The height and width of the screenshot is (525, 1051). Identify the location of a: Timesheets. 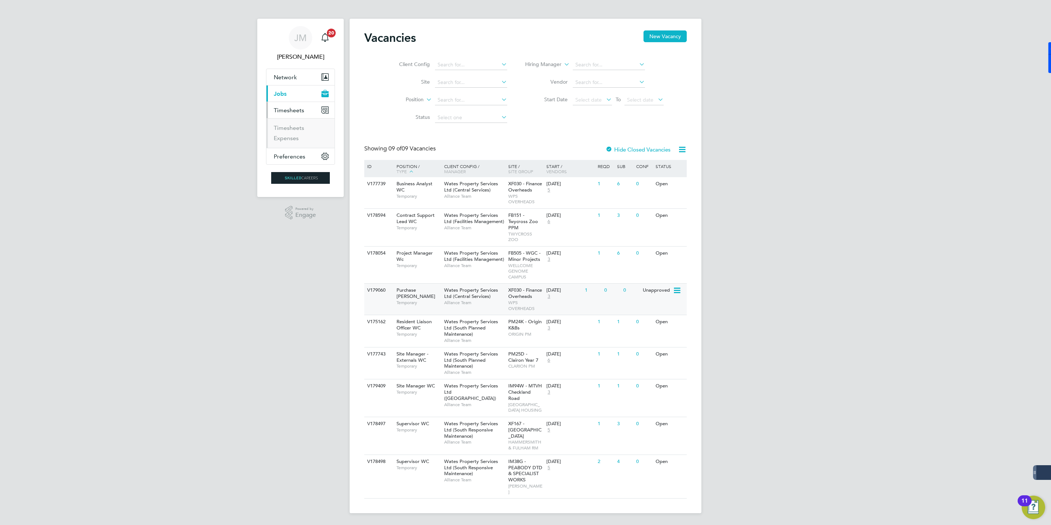
(289, 128).